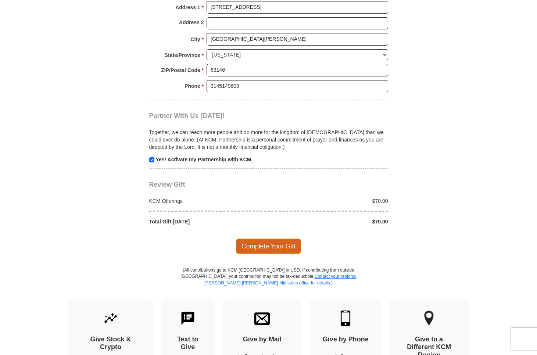  I want to click on h4: Give by Mail, so click(262, 340).